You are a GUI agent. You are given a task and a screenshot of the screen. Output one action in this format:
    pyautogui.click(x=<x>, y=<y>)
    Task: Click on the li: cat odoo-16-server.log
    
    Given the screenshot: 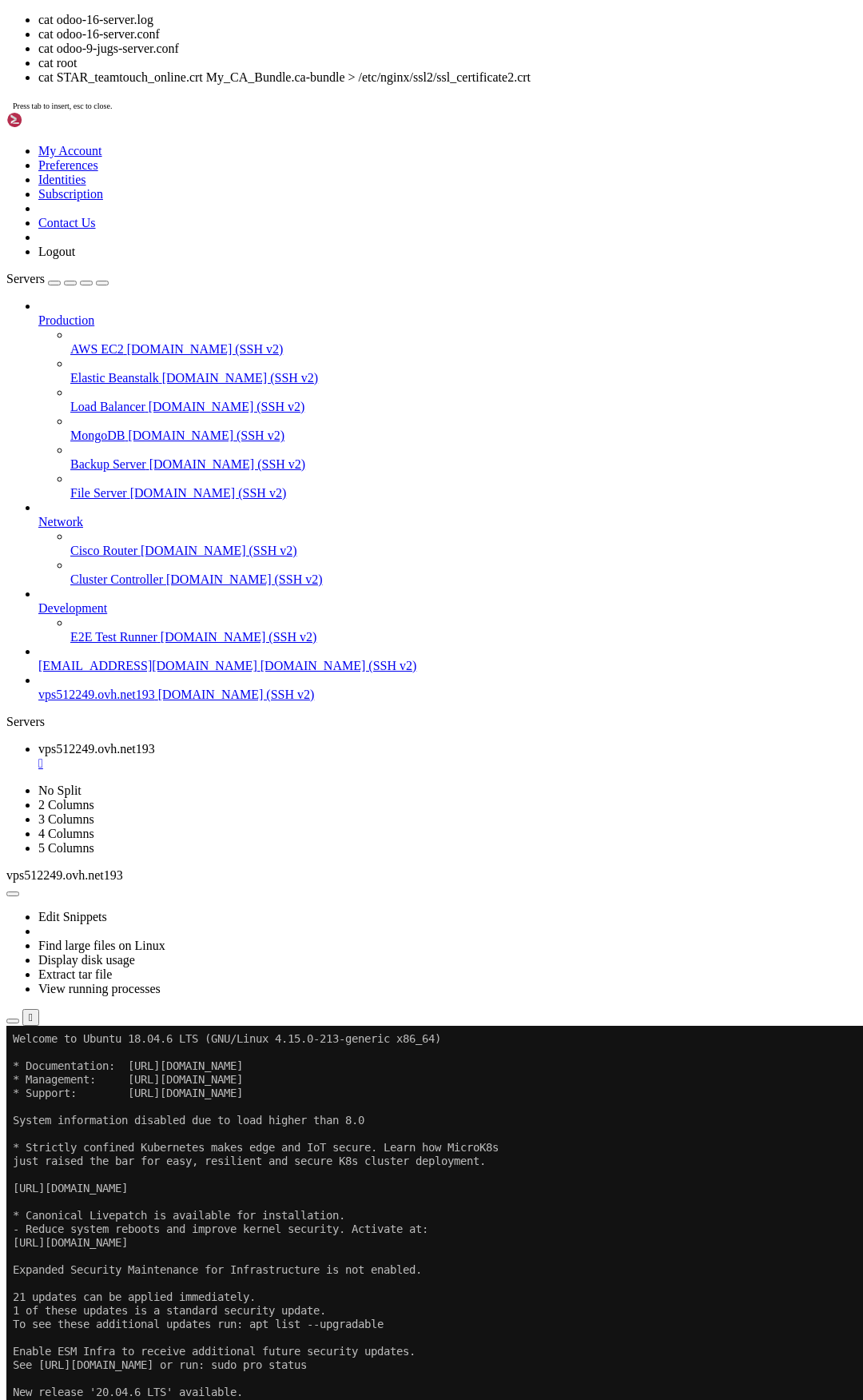 What is the action you would take?
    pyautogui.click(x=447, y=20)
    